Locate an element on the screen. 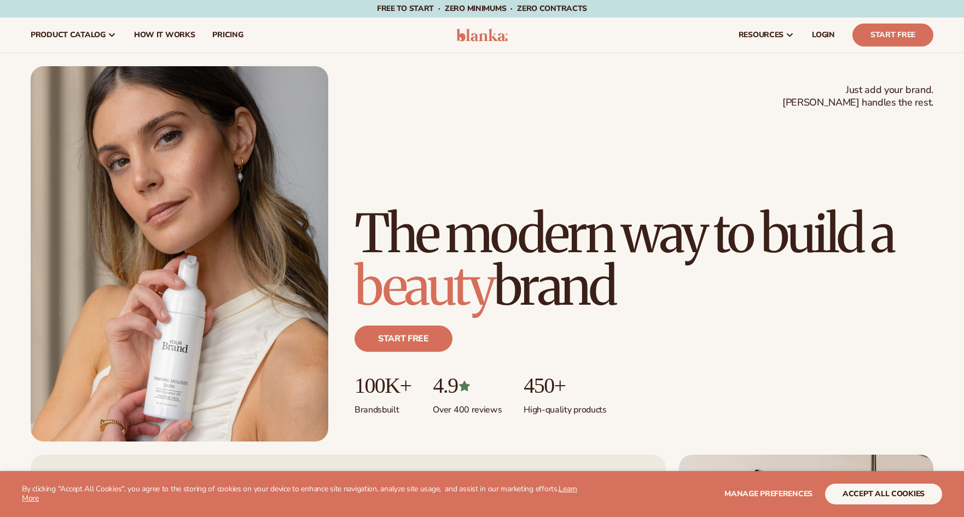 The image size is (964, 517). span: Free to start · ZERO minimums · ZERO contracts is located at coordinates (482, 8).